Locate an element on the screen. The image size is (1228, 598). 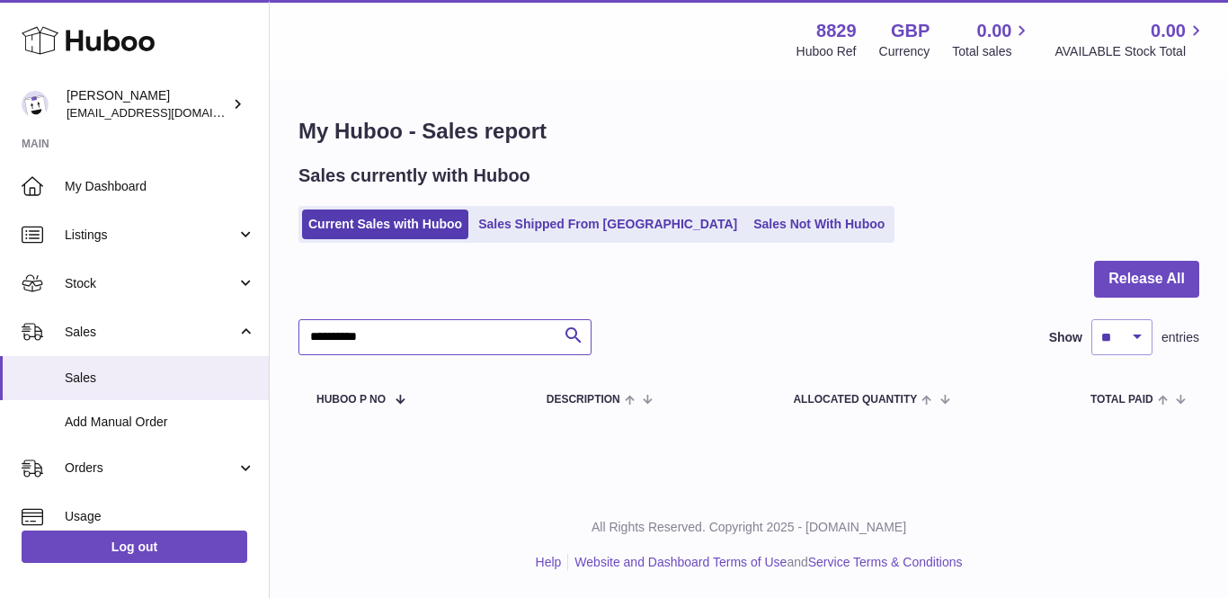
span: entries is located at coordinates (1181, 337).